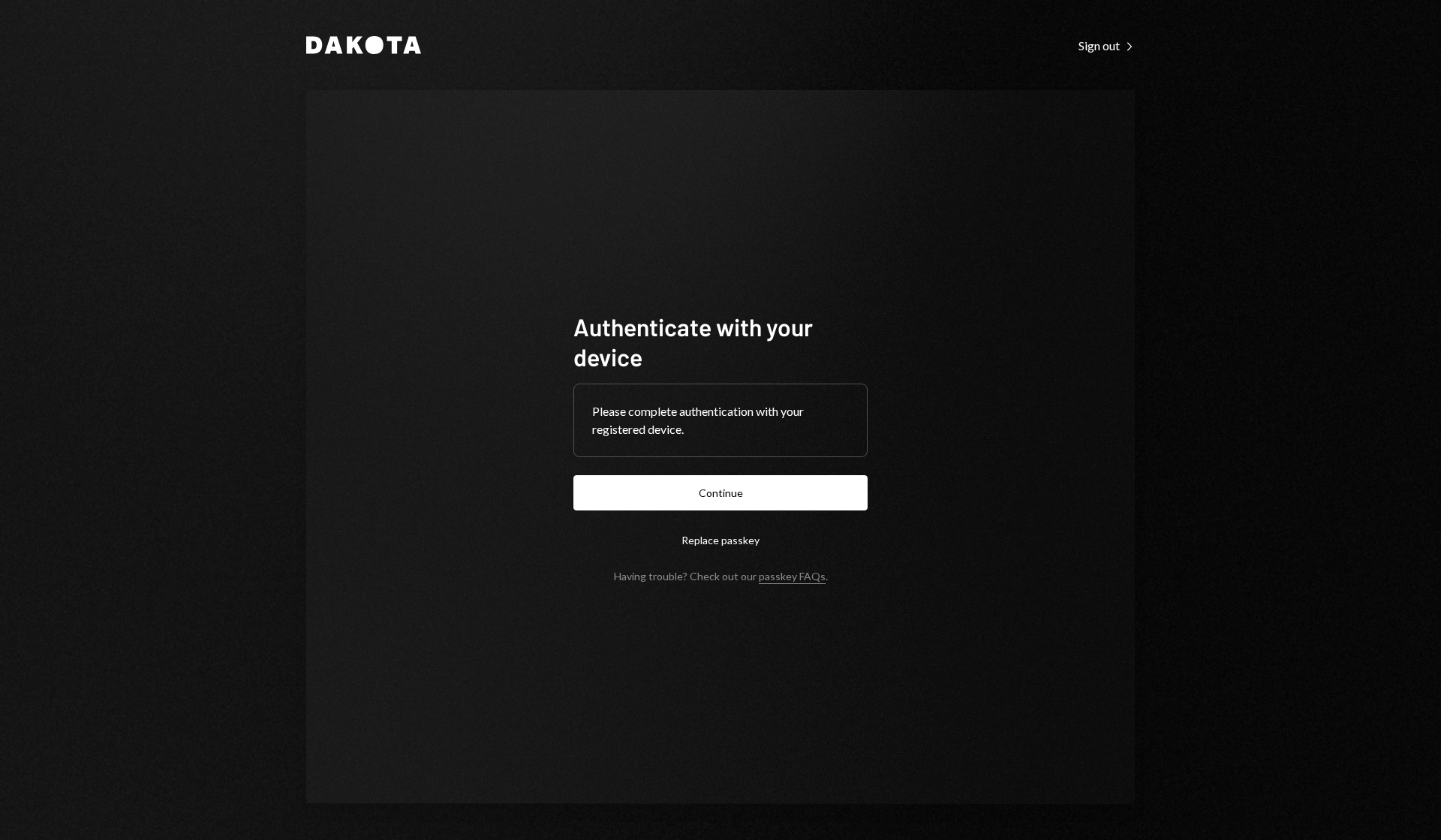 The height and width of the screenshot is (840, 1441). I want to click on button: Replace passkey, so click(721, 539).